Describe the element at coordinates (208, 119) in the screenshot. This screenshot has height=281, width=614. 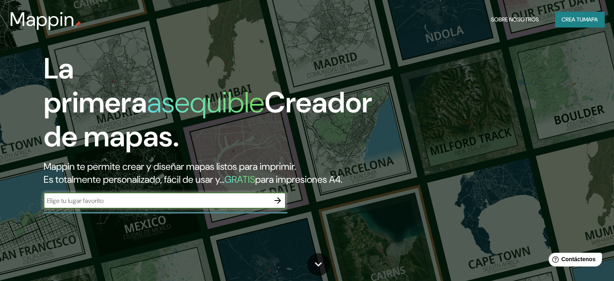
I see `font: Creador de mapas.` at that location.